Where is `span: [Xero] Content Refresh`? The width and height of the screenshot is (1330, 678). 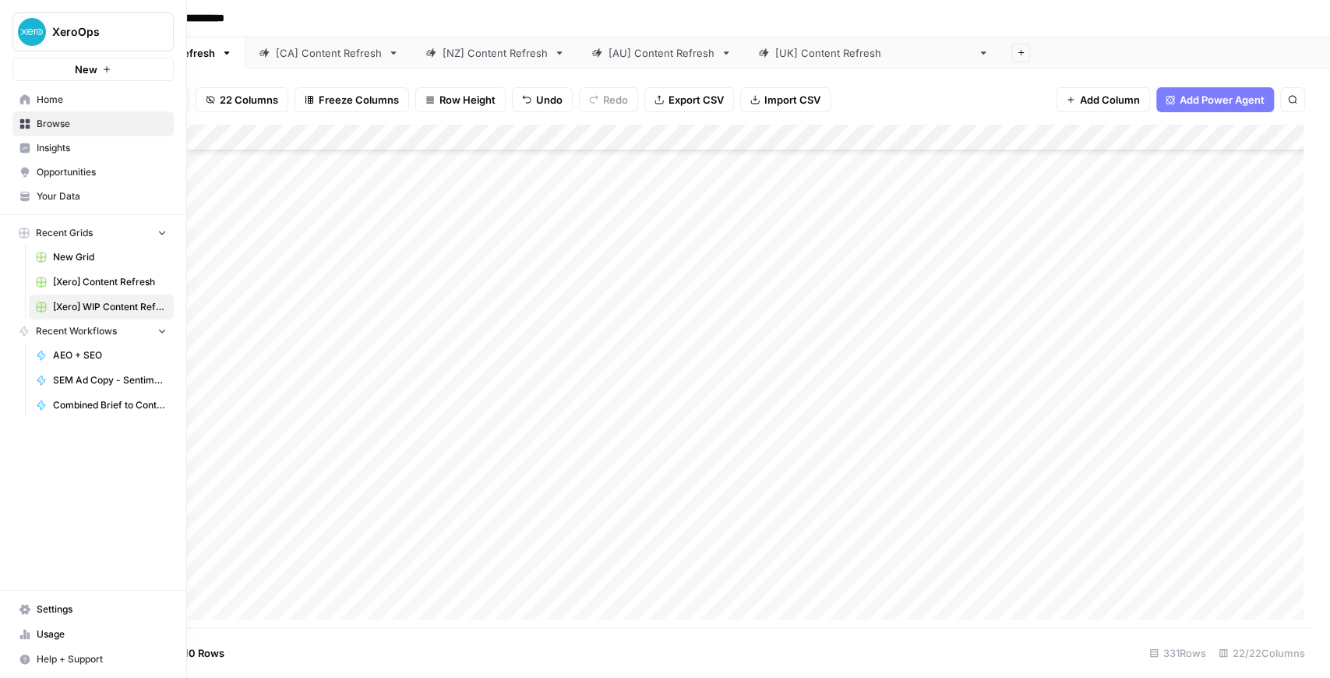 span: [Xero] Content Refresh is located at coordinates (110, 282).